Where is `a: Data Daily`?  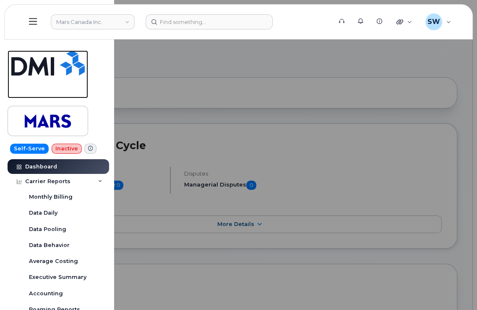 a: Data Daily is located at coordinates (66, 213).